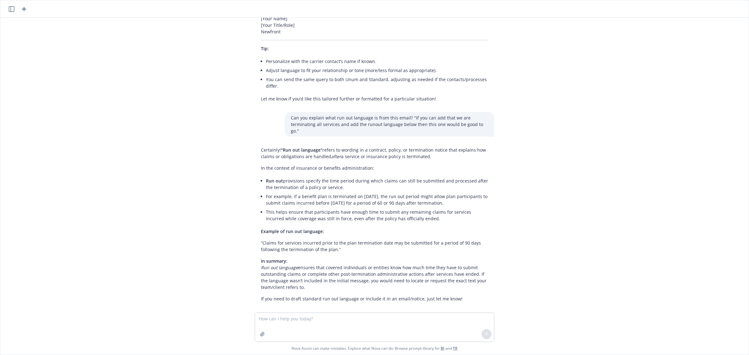  Describe the element at coordinates (455, 348) in the screenshot. I see `a: TR` at that location.